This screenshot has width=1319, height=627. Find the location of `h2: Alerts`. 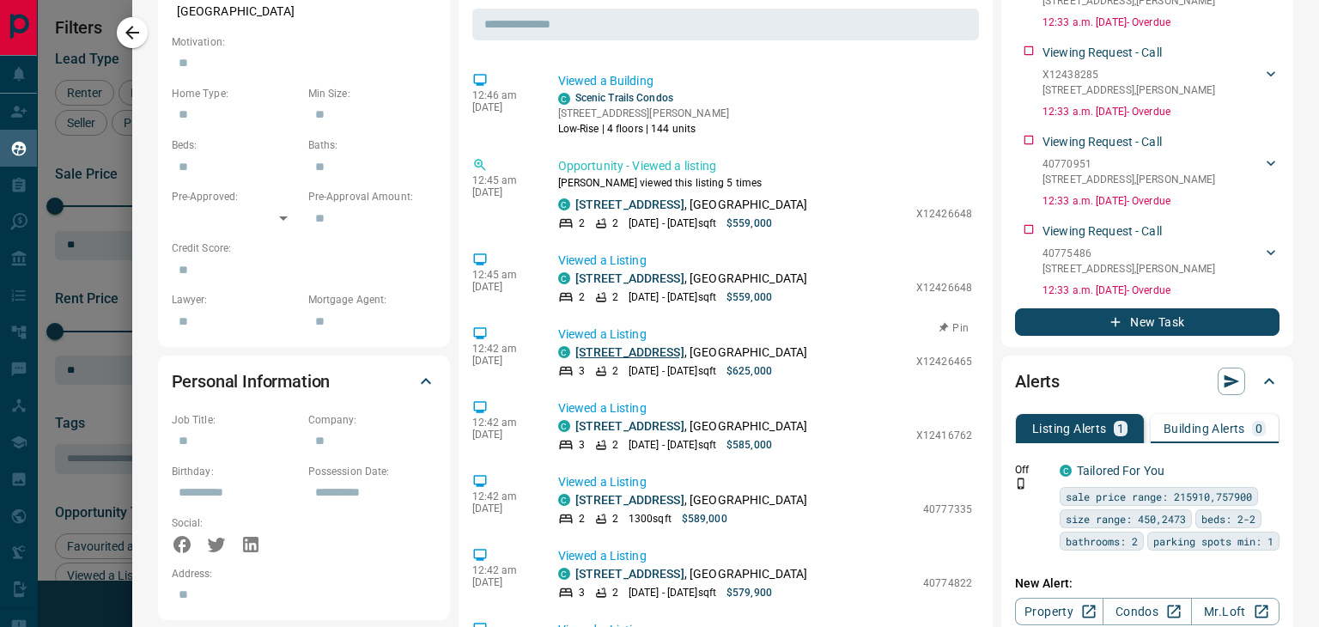

h2: Alerts is located at coordinates (1037, 381).